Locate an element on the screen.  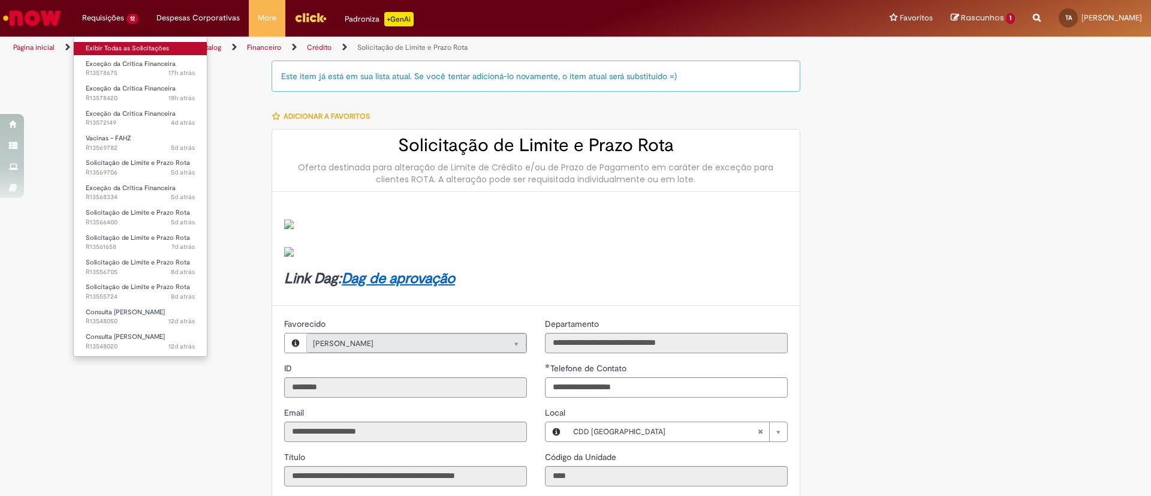
time: 26/09/2025 10:30:40 is located at coordinates (183, 147).